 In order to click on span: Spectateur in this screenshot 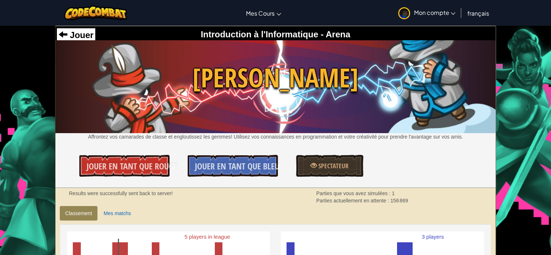, I will do `click(333, 166)`.